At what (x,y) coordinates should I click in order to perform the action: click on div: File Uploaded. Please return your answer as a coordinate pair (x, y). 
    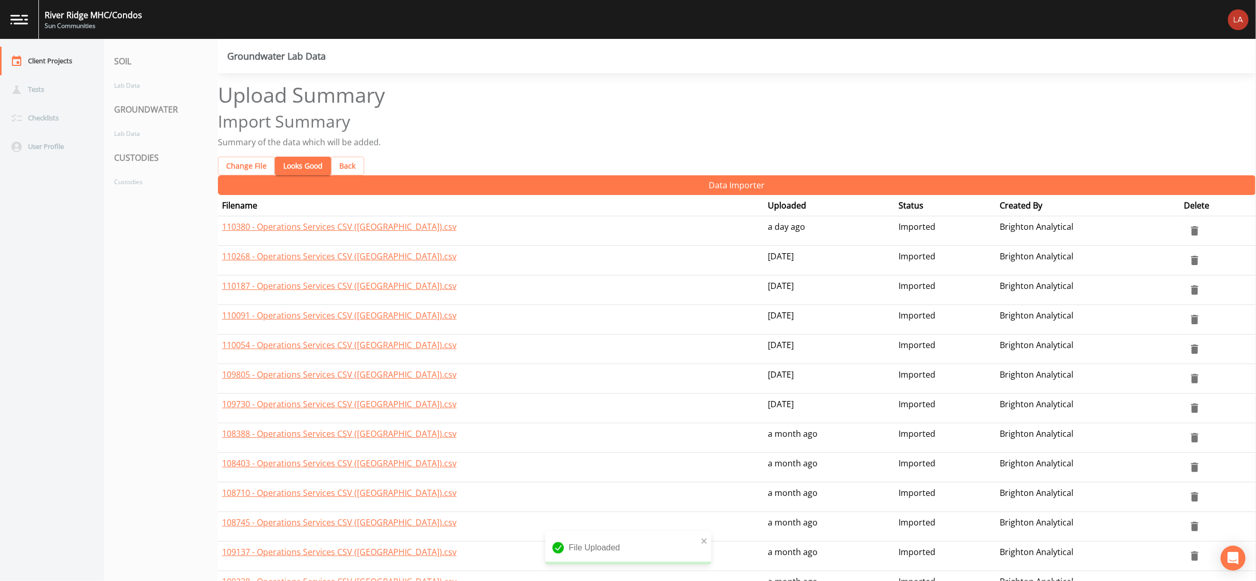
    Looking at the image, I should click on (628, 548).